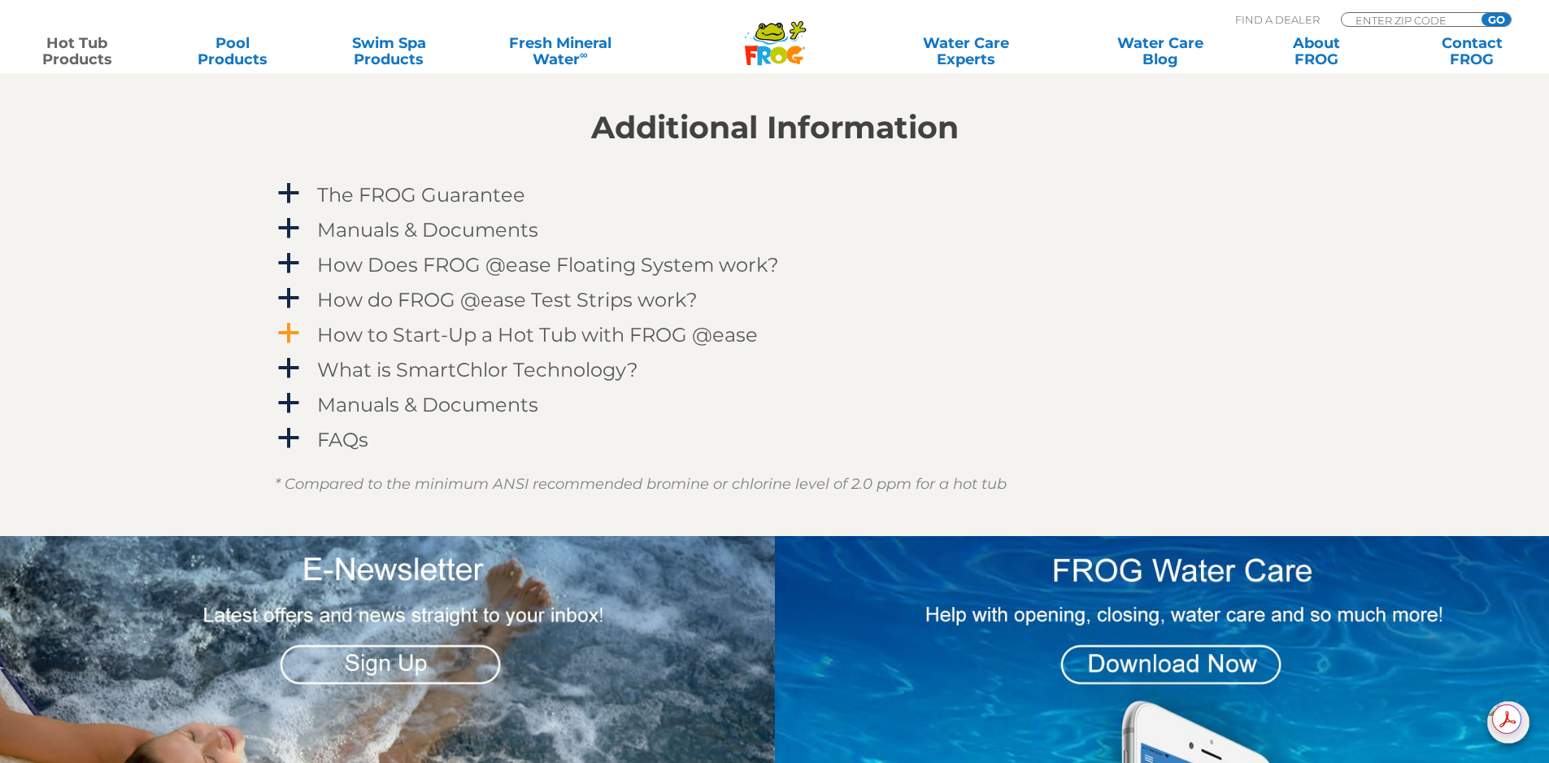 Image resolution: width=1549 pixels, height=763 pixels. Describe the element at coordinates (775, 194) in the screenshot. I see `a: a The FROG Guarantee` at that location.